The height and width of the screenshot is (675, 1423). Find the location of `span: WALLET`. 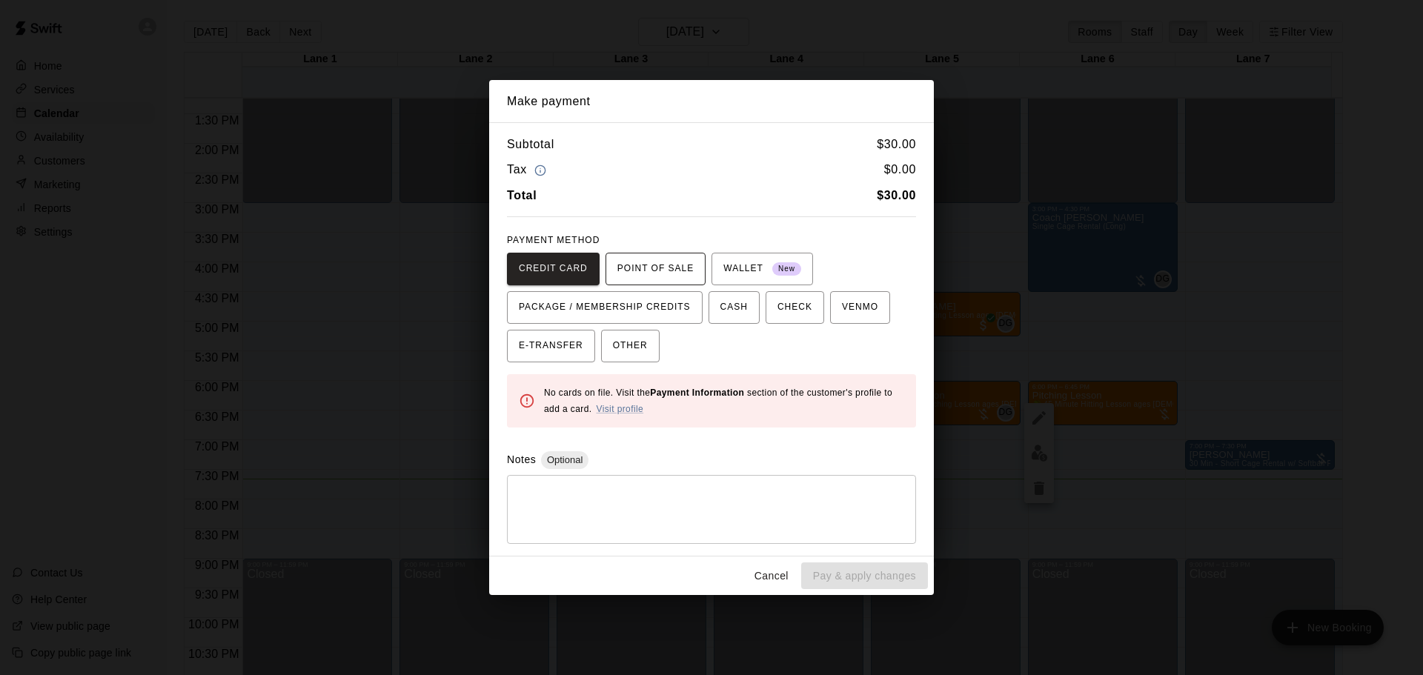

span: WALLET is located at coordinates (762, 269).